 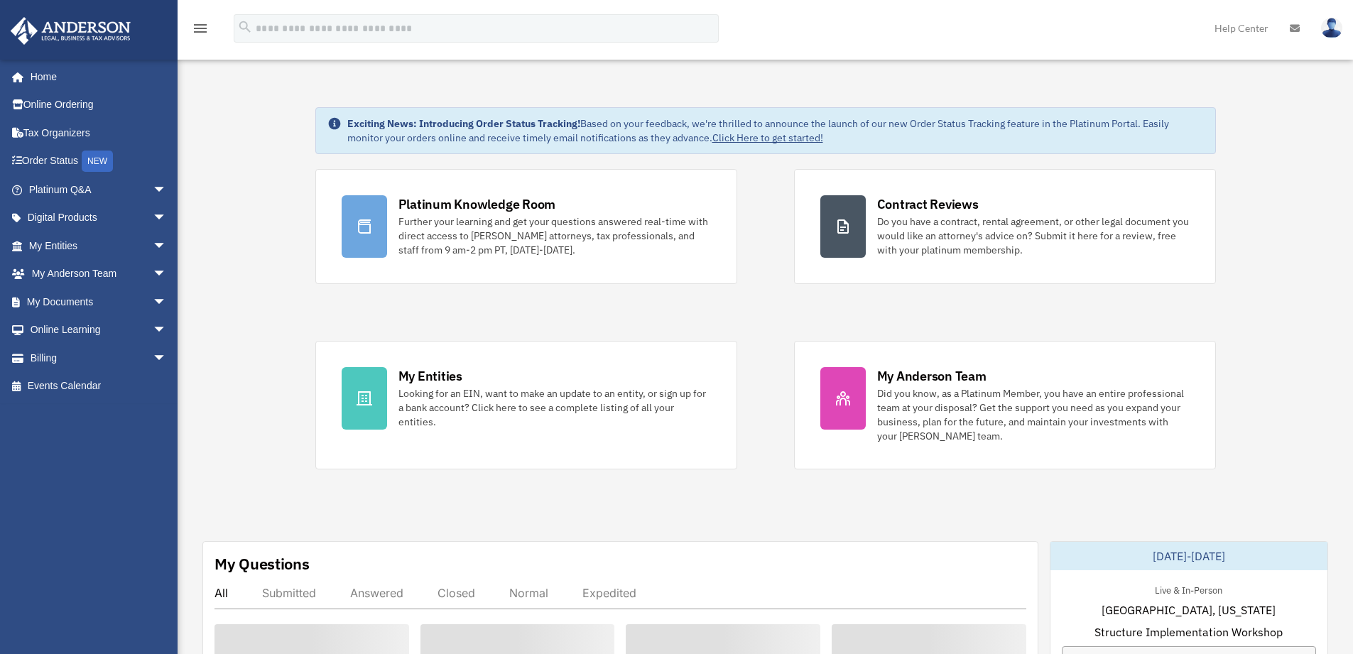 What do you see at coordinates (526, 227) in the screenshot?
I see `a: Platinum Knowledge Room Further your learning and get your questions answered real-time with dire...` at bounding box center [526, 227].